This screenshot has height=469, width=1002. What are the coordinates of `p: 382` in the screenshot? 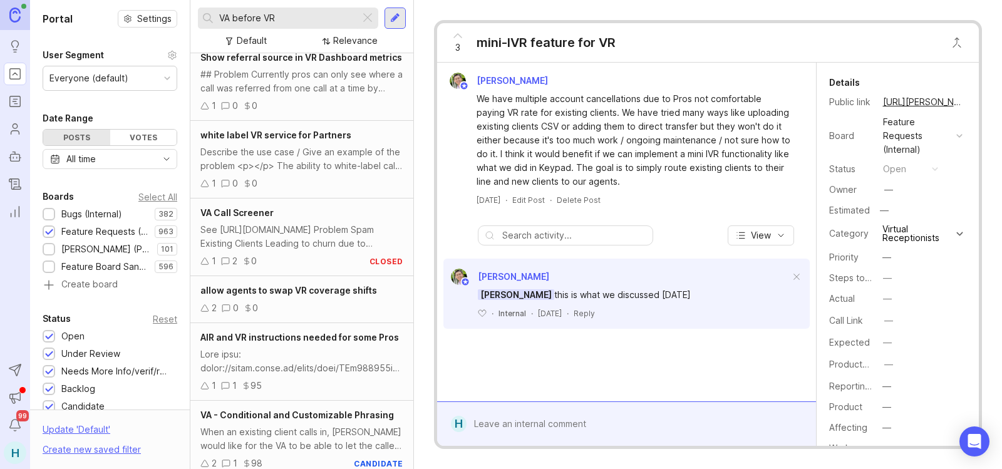 It's located at (166, 214).